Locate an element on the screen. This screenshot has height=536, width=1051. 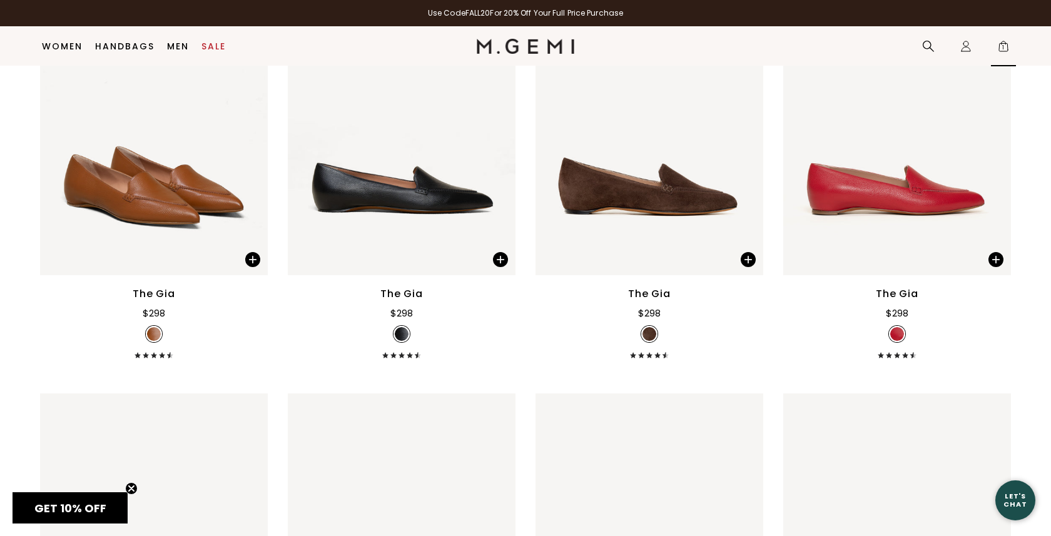
img: v_11759_swatch_50x.jpg is located at coordinates (154, 334).